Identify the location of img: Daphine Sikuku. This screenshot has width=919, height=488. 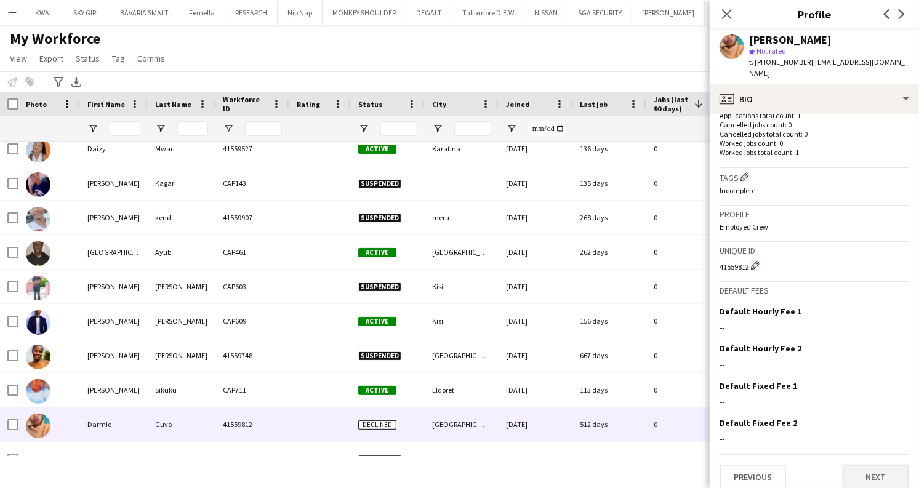
(38, 391).